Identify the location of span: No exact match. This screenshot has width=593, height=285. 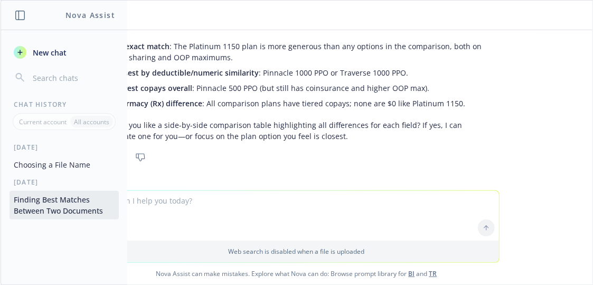
(142, 46).